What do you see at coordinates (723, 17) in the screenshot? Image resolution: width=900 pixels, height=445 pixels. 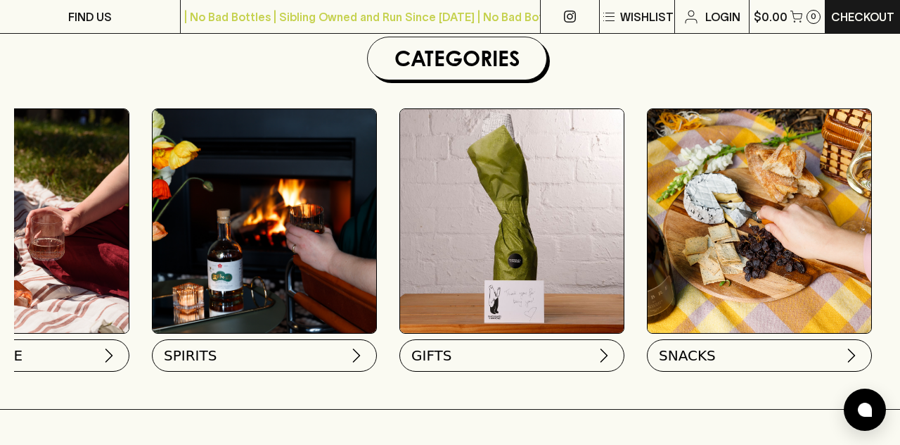 I see `p: Login` at bounding box center [723, 17].